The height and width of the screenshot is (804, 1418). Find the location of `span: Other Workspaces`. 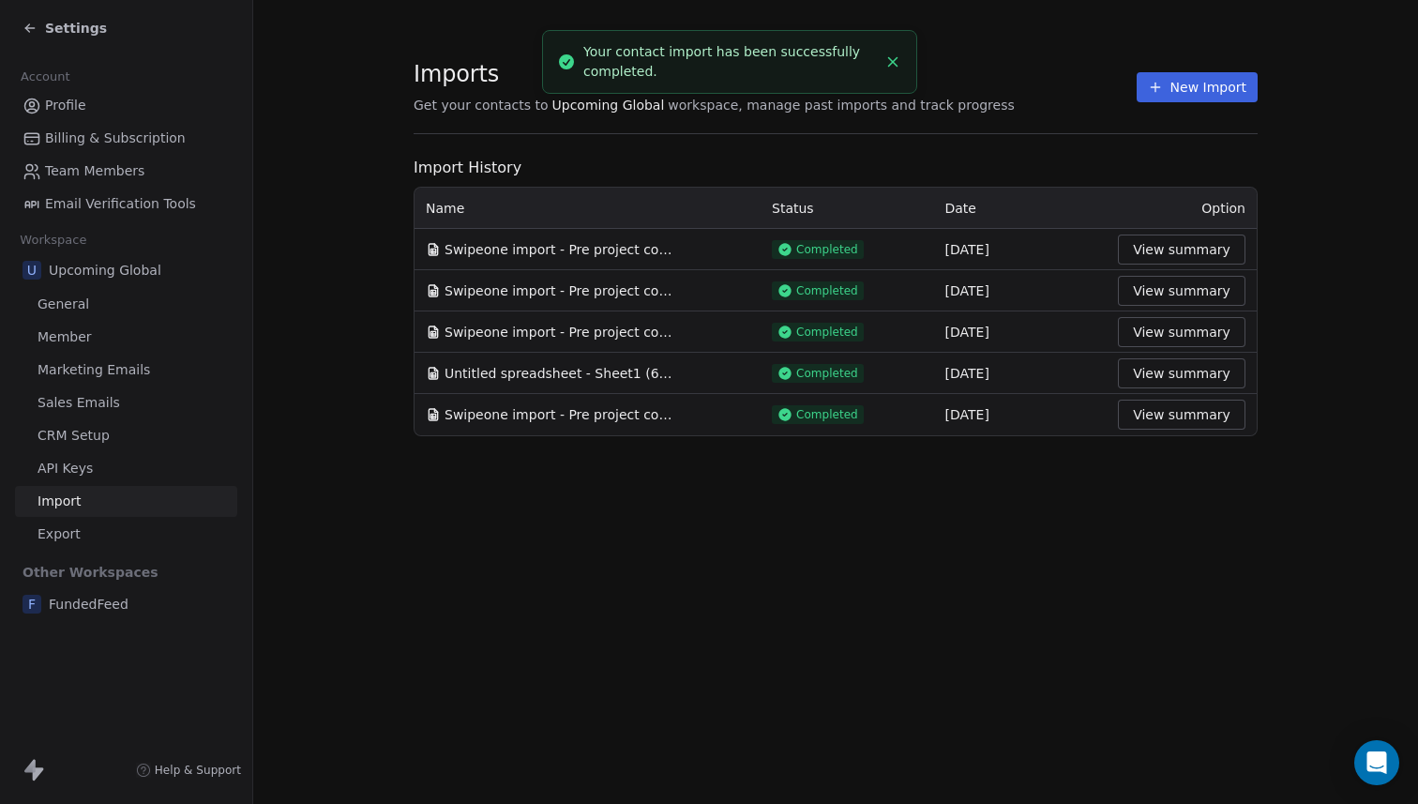

span: Other Workspaces is located at coordinates (90, 572).